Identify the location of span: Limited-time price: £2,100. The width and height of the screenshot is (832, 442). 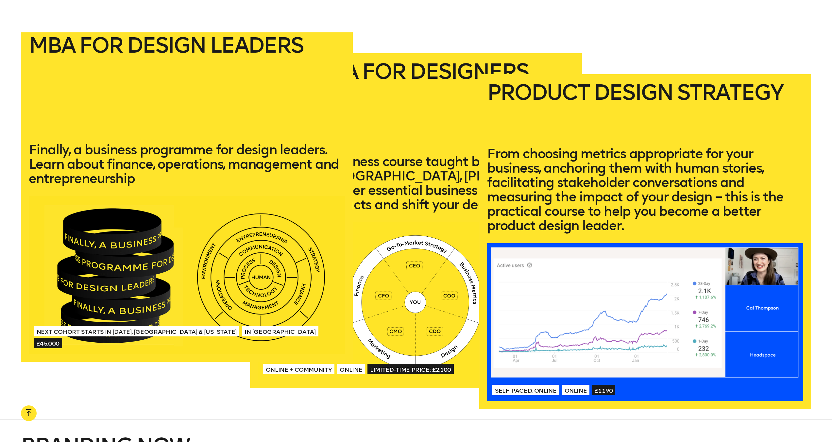
(411, 369).